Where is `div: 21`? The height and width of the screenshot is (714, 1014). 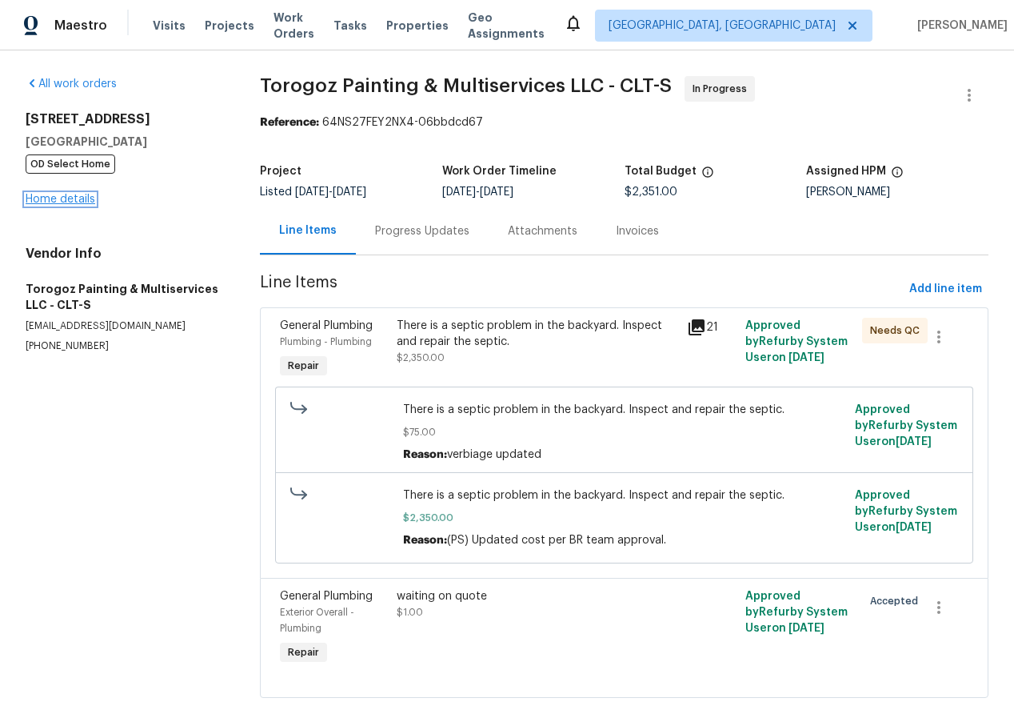 div: 21 is located at coordinates (711, 327).